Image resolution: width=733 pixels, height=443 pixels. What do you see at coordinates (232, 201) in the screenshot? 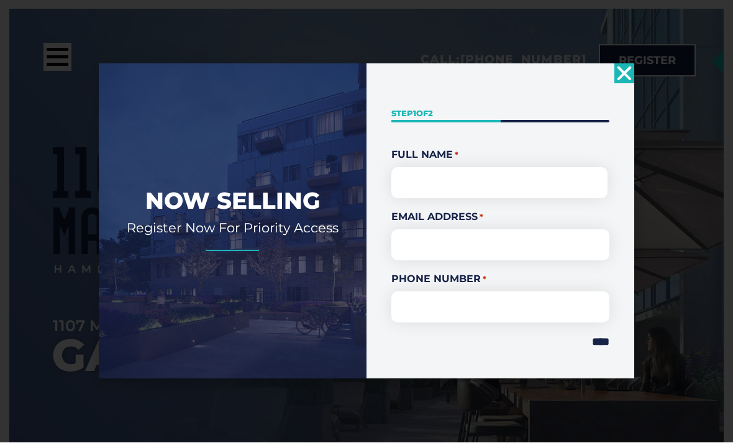
I see `h2: Now Selling` at bounding box center [232, 201].